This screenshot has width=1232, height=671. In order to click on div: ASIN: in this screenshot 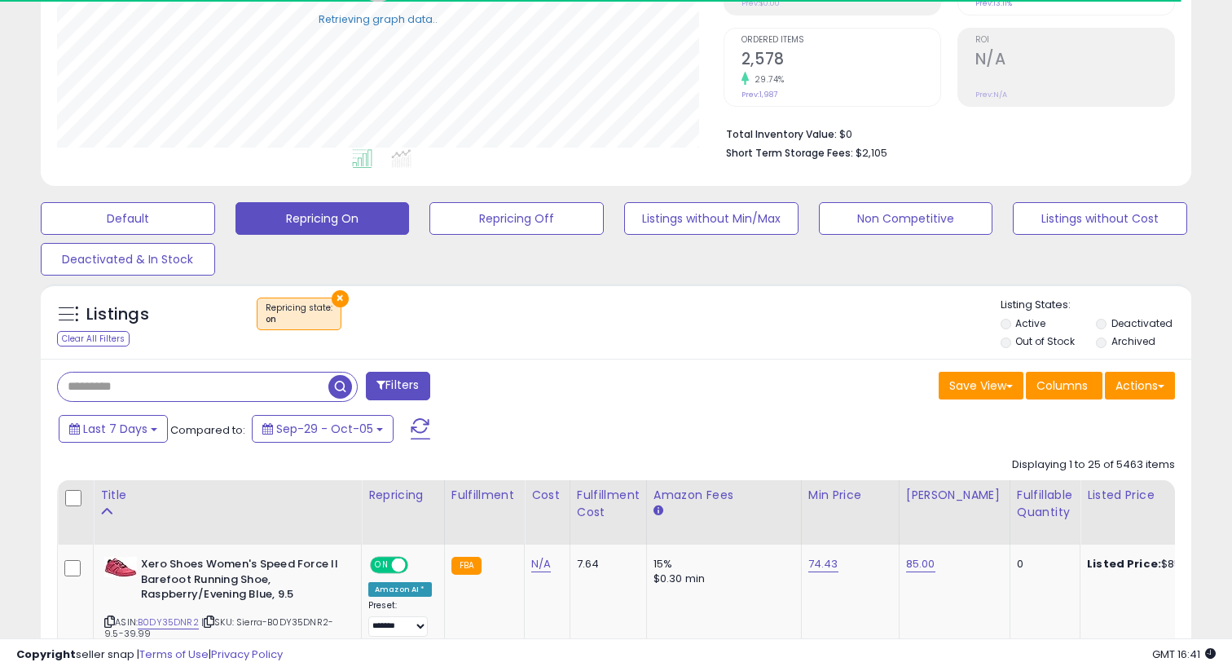, I will do `click(227, 608)`.